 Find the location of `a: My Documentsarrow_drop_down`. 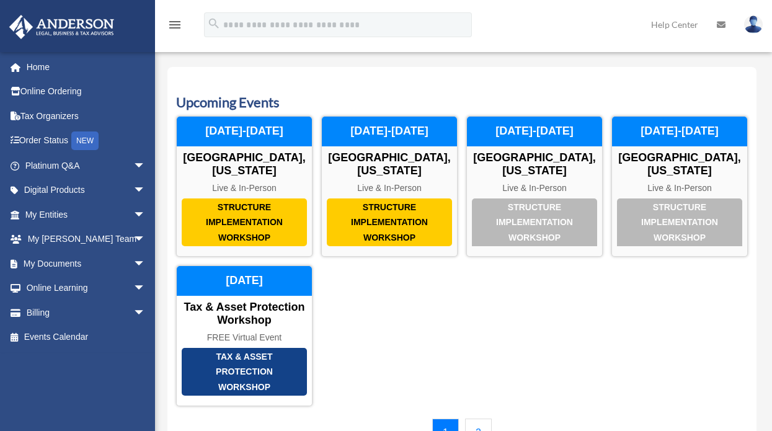

a: My Documentsarrow_drop_down is located at coordinates (86, 264).